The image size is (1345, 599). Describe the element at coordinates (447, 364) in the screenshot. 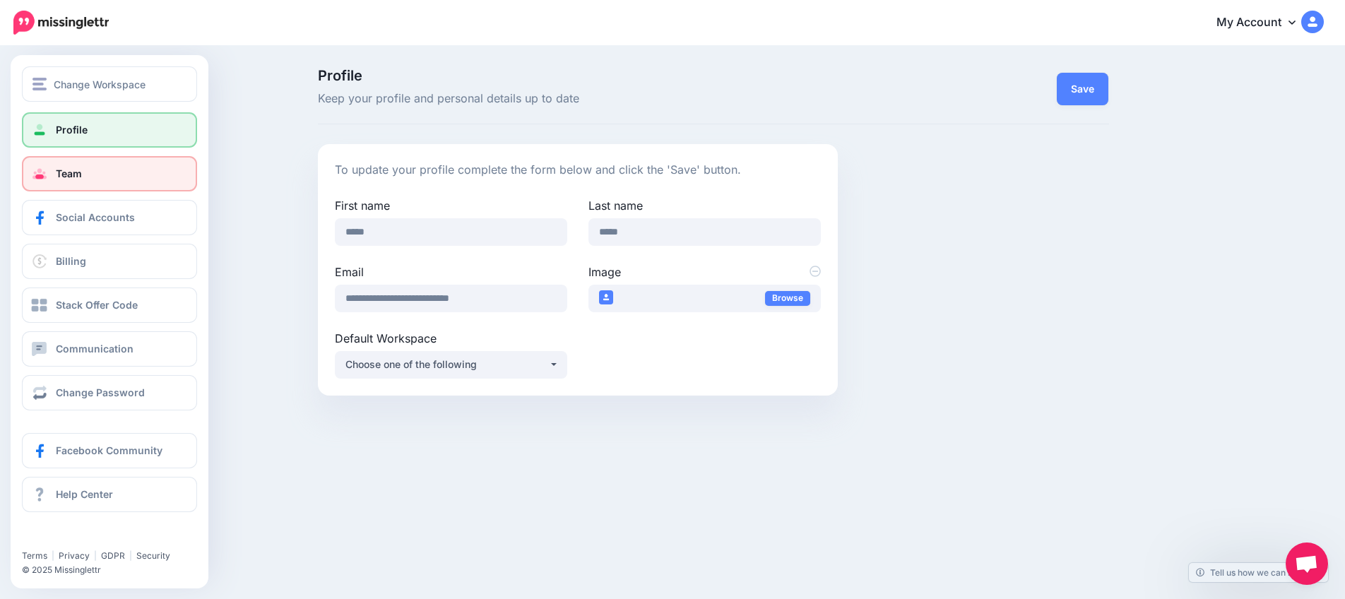

I see `div: Choose one of the following` at that location.